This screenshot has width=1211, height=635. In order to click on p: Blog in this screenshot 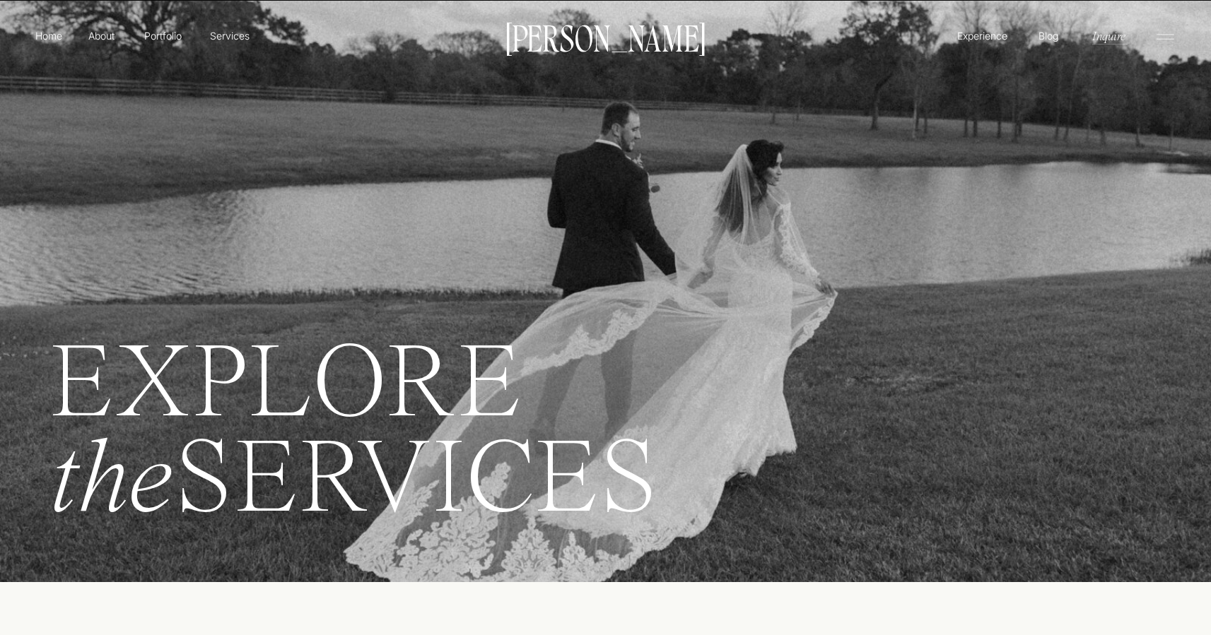, I will do `click(1048, 35)`.